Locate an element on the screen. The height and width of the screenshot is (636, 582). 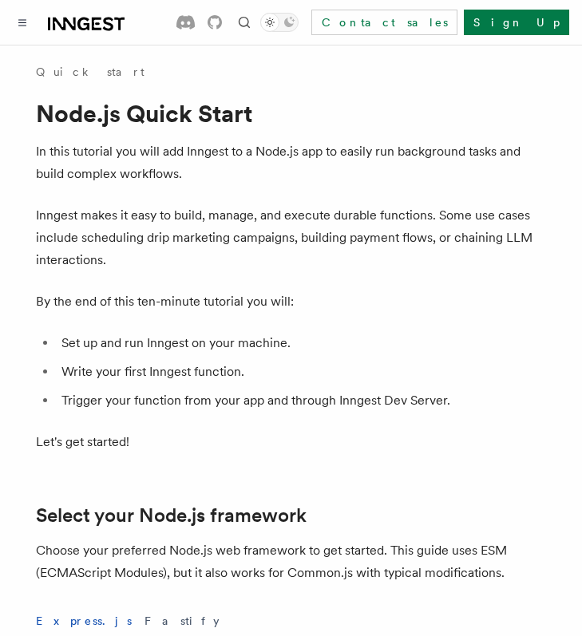
a: Select your Node.js framework is located at coordinates (171, 516).